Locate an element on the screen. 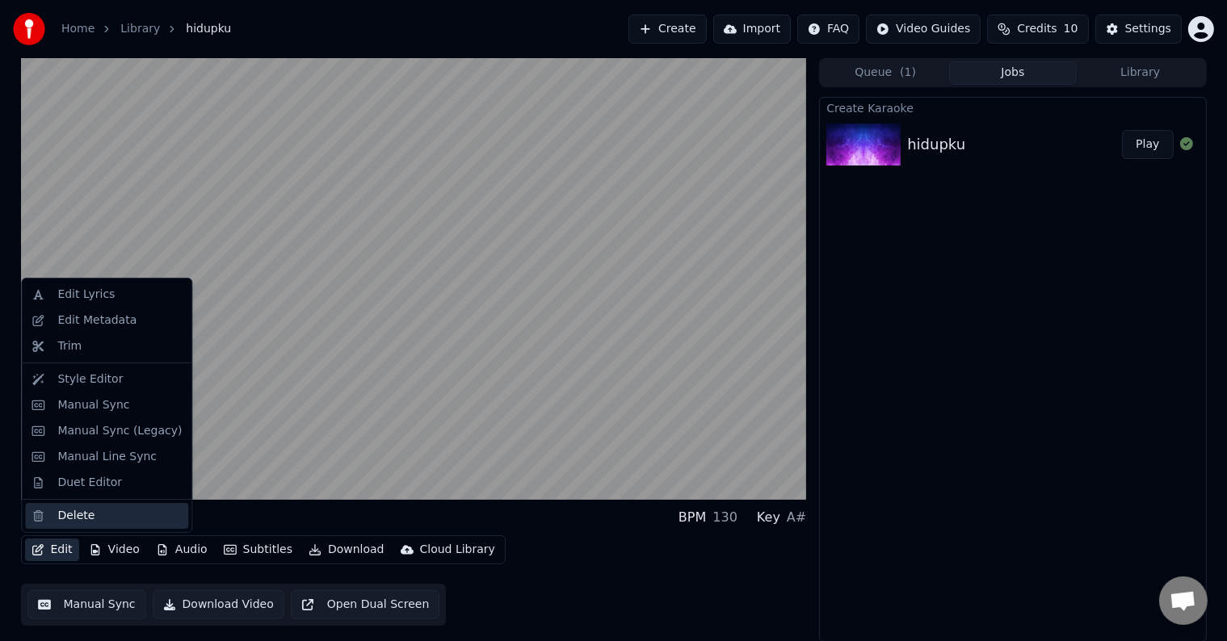 The width and height of the screenshot is (1227, 641). button: Download Video is located at coordinates (218, 605).